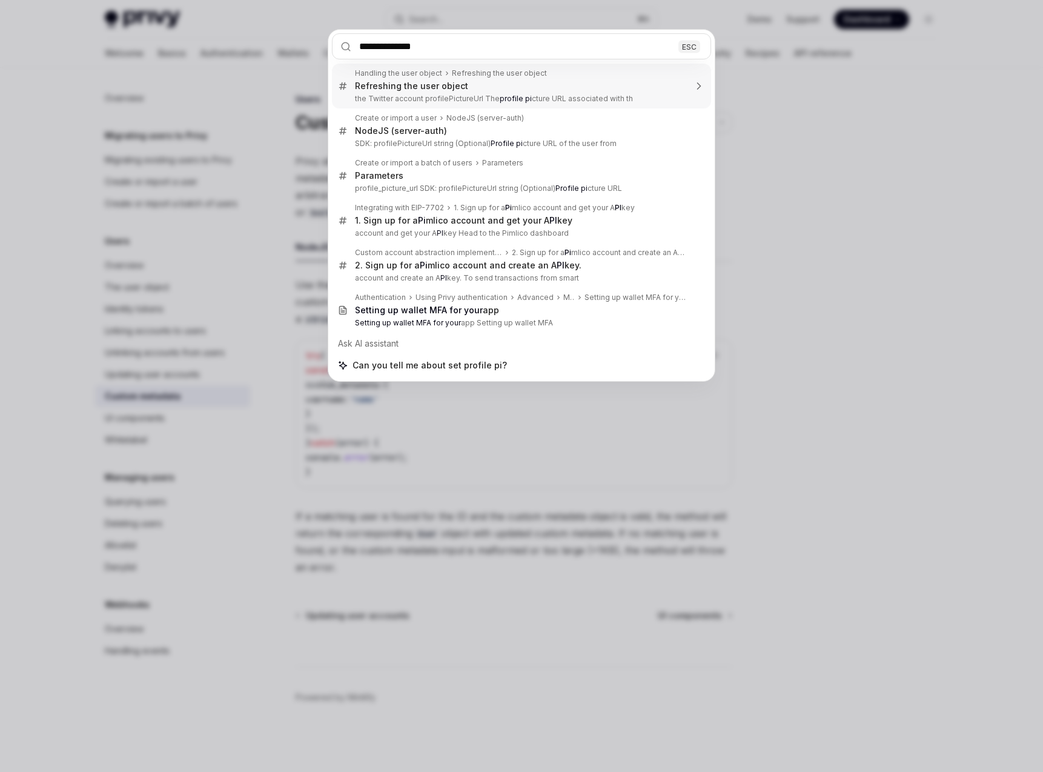  I want to click on div: app, so click(427, 310).